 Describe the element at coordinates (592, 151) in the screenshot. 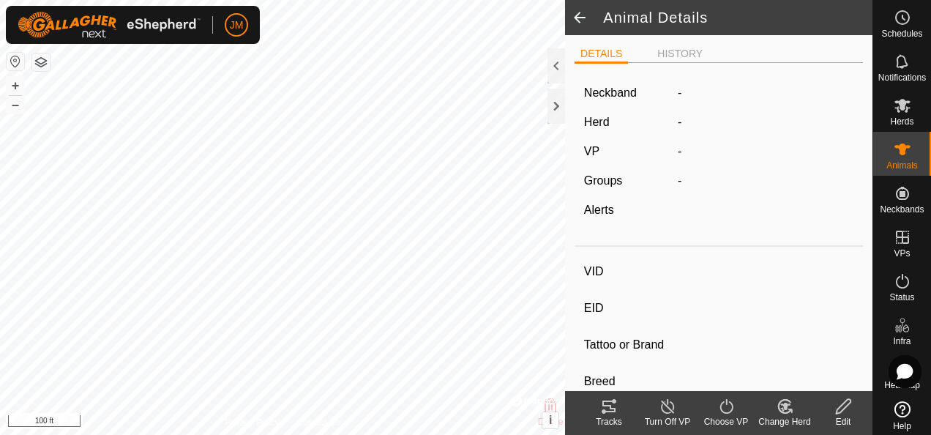

I see `label: VP` at that location.